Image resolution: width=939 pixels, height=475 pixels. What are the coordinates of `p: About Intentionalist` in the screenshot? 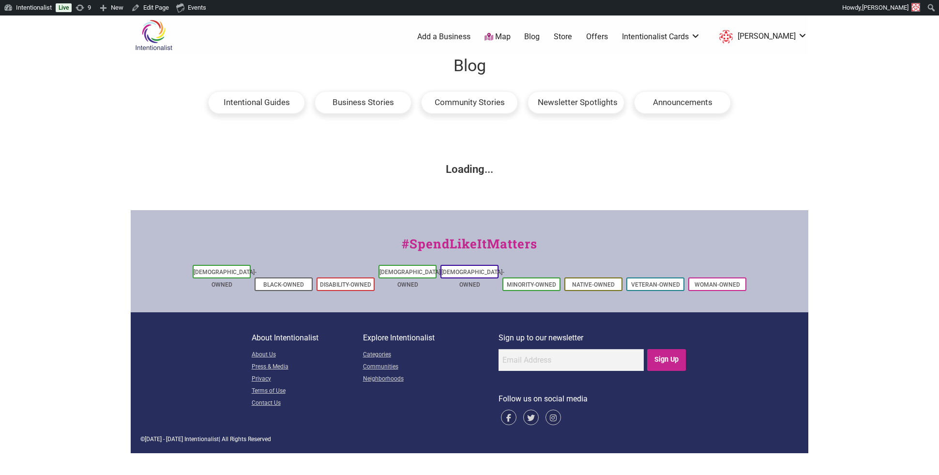 It's located at (307, 338).